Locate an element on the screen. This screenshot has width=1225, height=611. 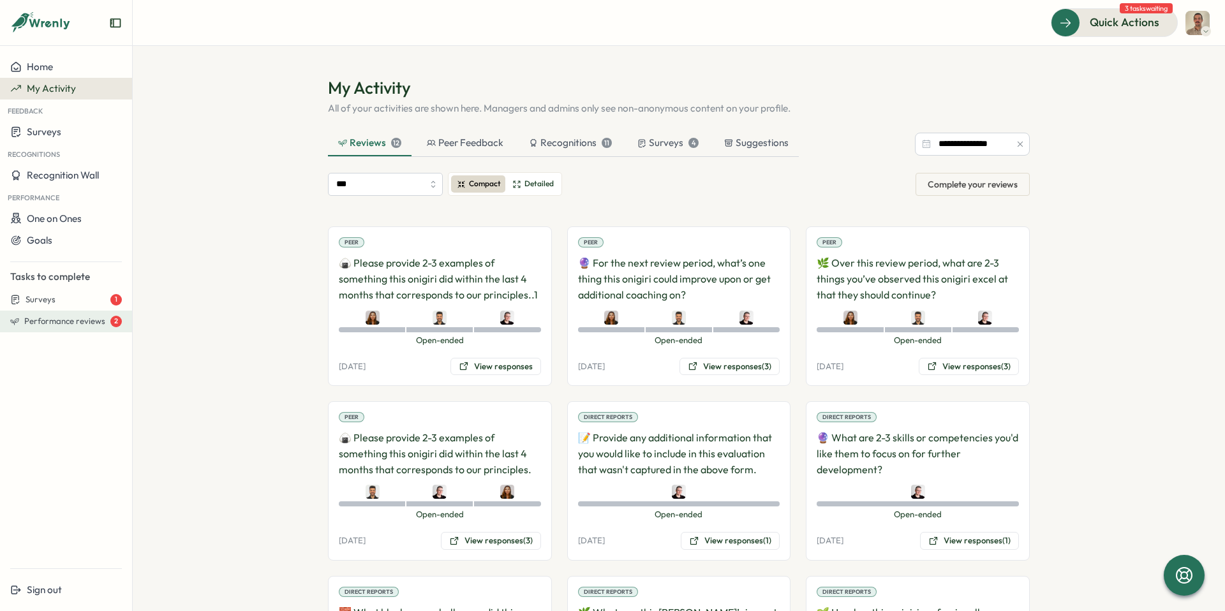
span: Home is located at coordinates (40, 66).